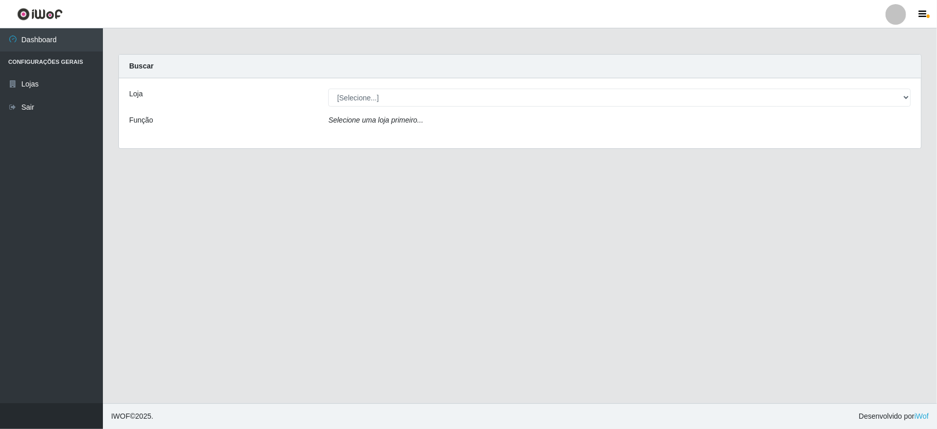 The image size is (937, 429). Describe the element at coordinates (922, 416) in the screenshot. I see `a: iWof` at that location.